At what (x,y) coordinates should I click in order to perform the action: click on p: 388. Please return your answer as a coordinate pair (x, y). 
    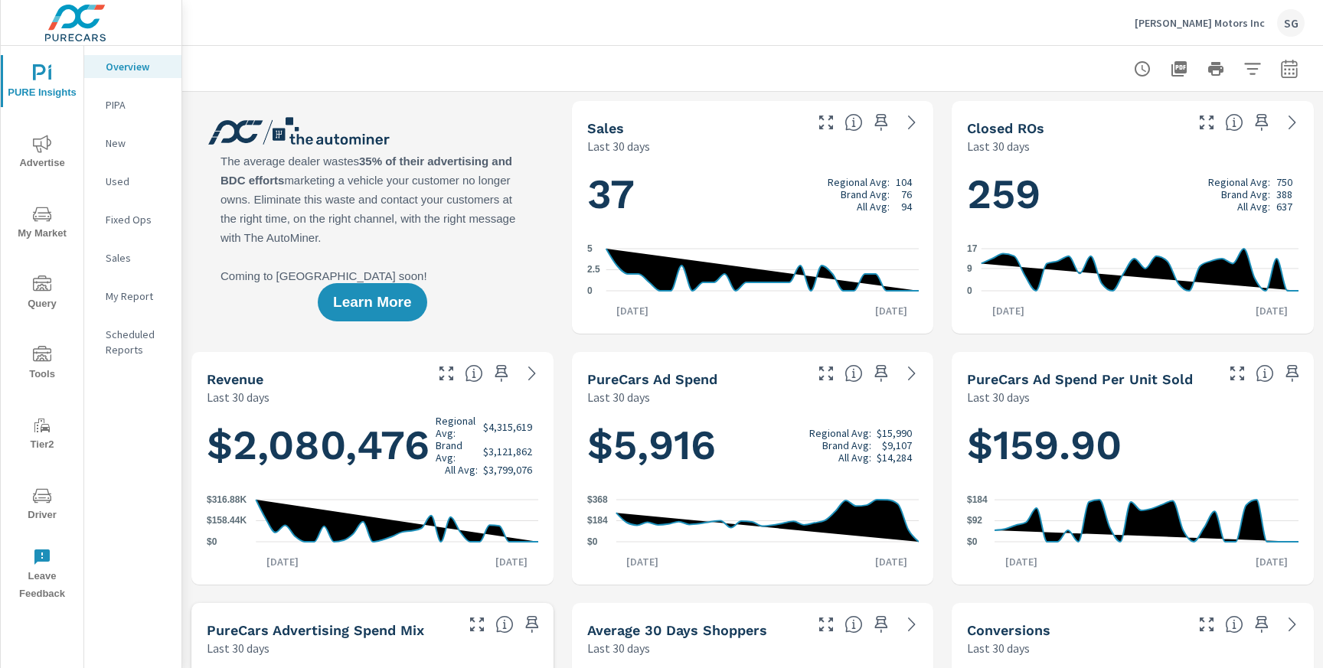
    Looking at the image, I should click on (1284, 194).